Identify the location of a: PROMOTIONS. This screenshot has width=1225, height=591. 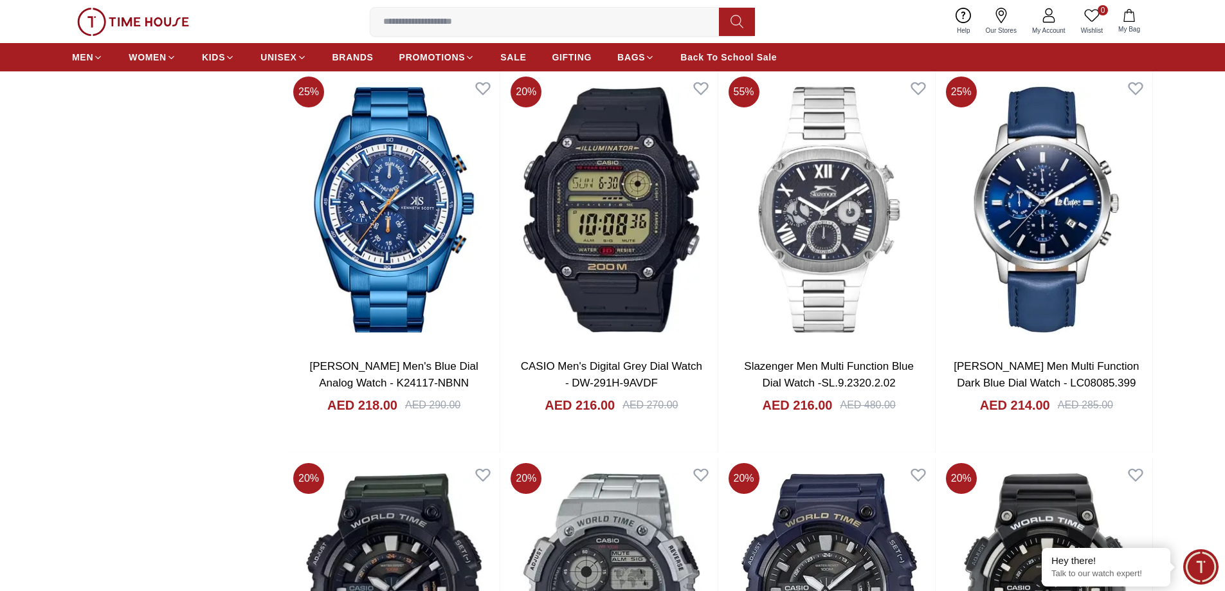
(437, 57).